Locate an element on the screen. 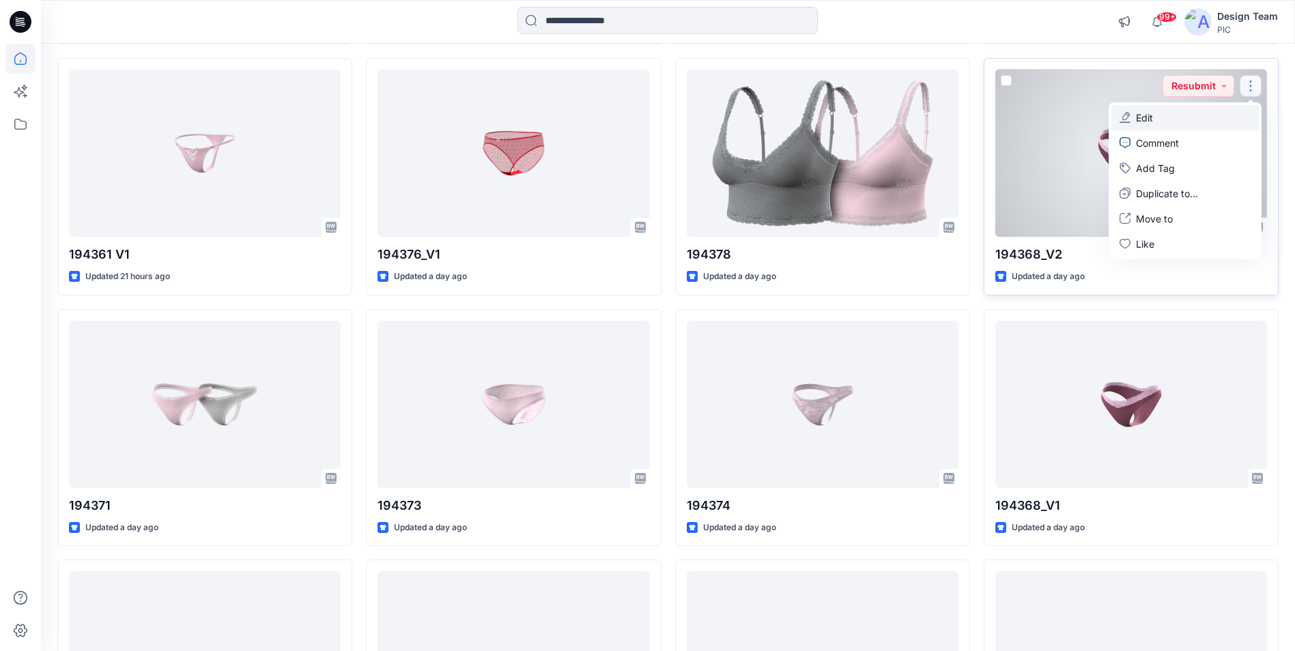 Image resolution: width=1295 pixels, height=651 pixels. p: 194368_V1 is located at coordinates (1131, 506).